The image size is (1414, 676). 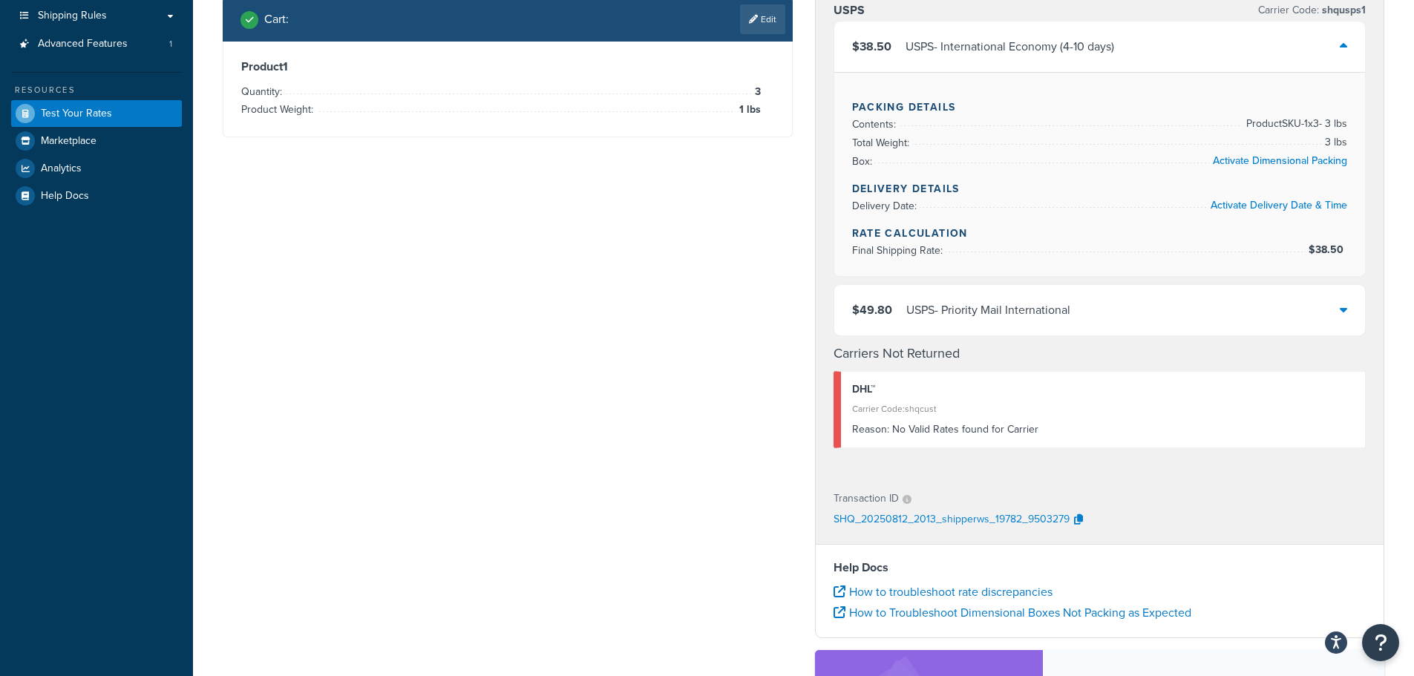 I want to click on a: Analytics, so click(x=96, y=168).